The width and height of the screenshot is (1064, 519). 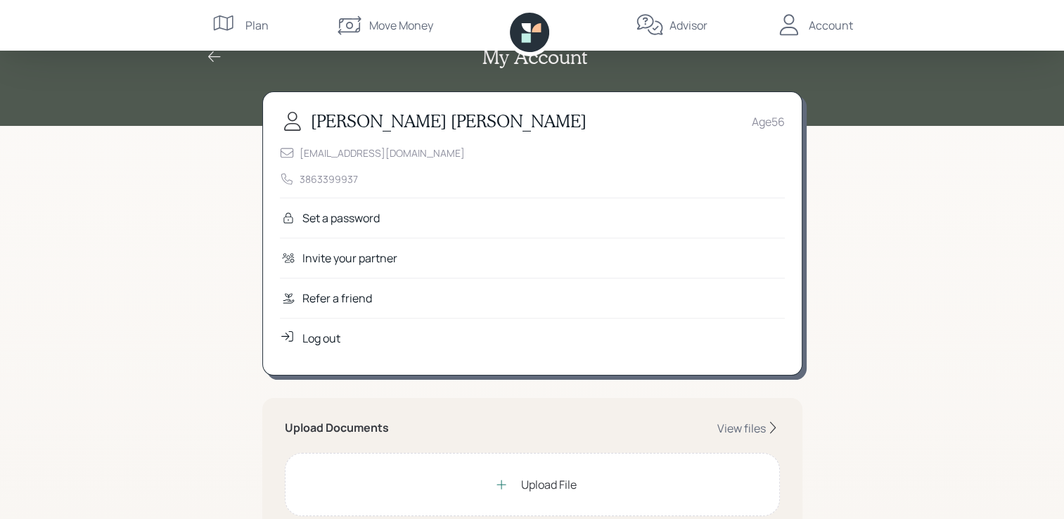 What do you see at coordinates (534, 57) in the screenshot?
I see `h2: My Account` at bounding box center [534, 57].